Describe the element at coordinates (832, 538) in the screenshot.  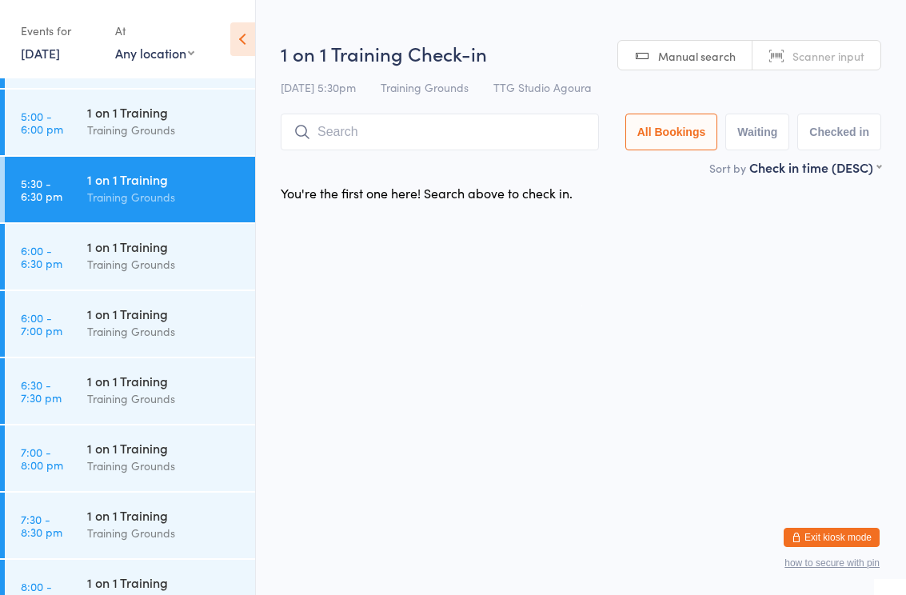
I see `button: Exit kiosk mode` at that location.